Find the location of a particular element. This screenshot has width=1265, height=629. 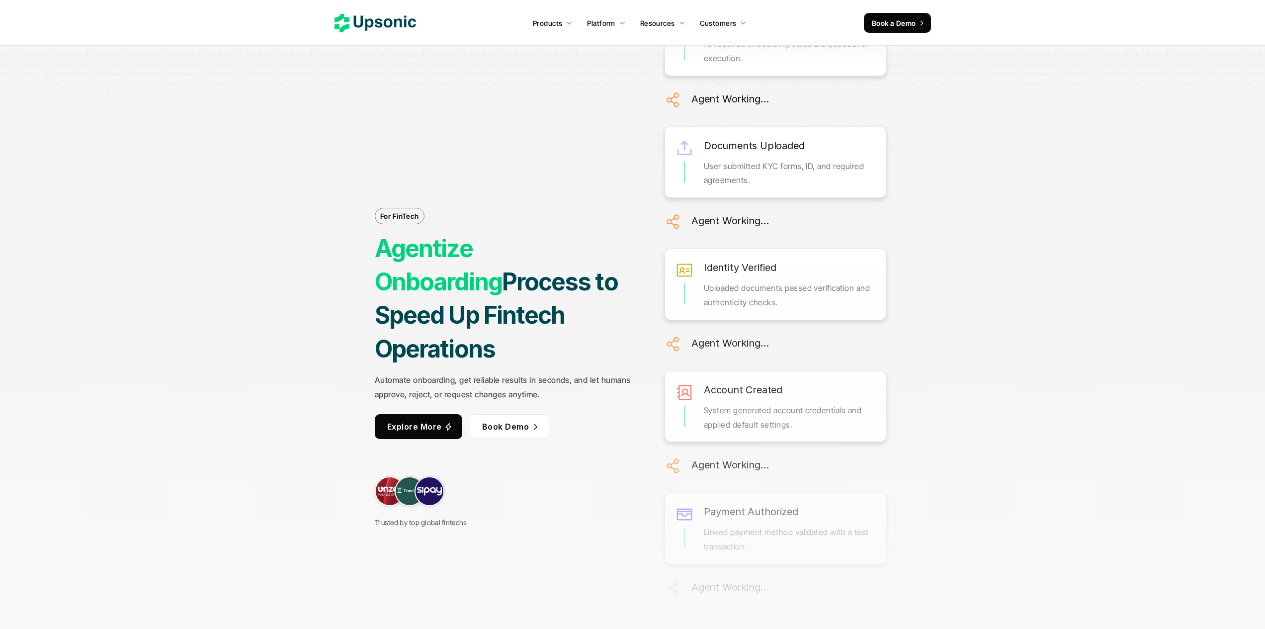

p: Uploaded documents passed verification and authenticity checks. is located at coordinates (790, 295).